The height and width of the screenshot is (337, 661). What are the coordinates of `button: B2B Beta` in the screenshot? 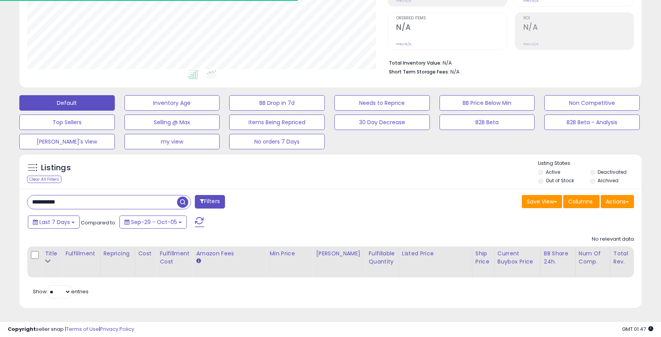 It's located at (487, 122).